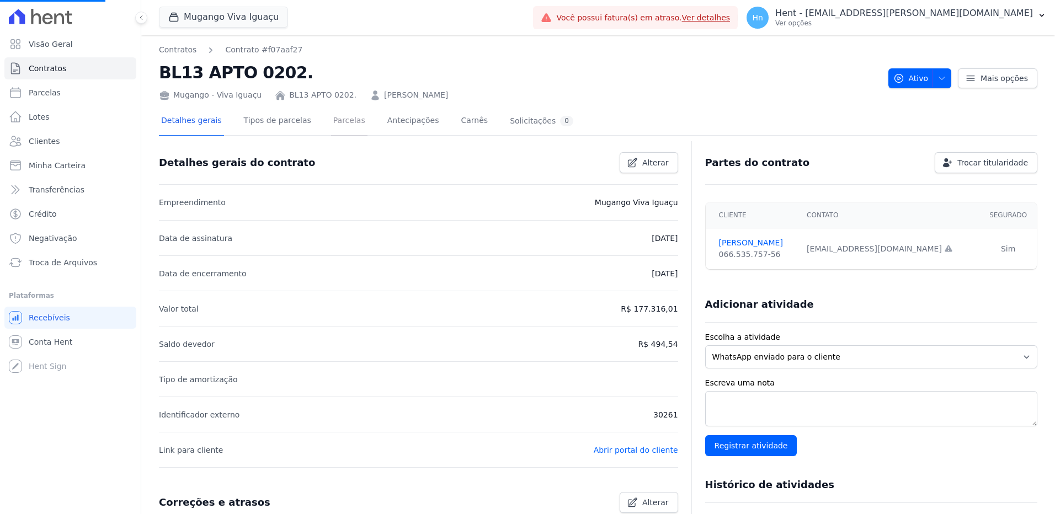  Describe the element at coordinates (264, 50) in the screenshot. I see `a: Contrato #f07aaf27` at that location.